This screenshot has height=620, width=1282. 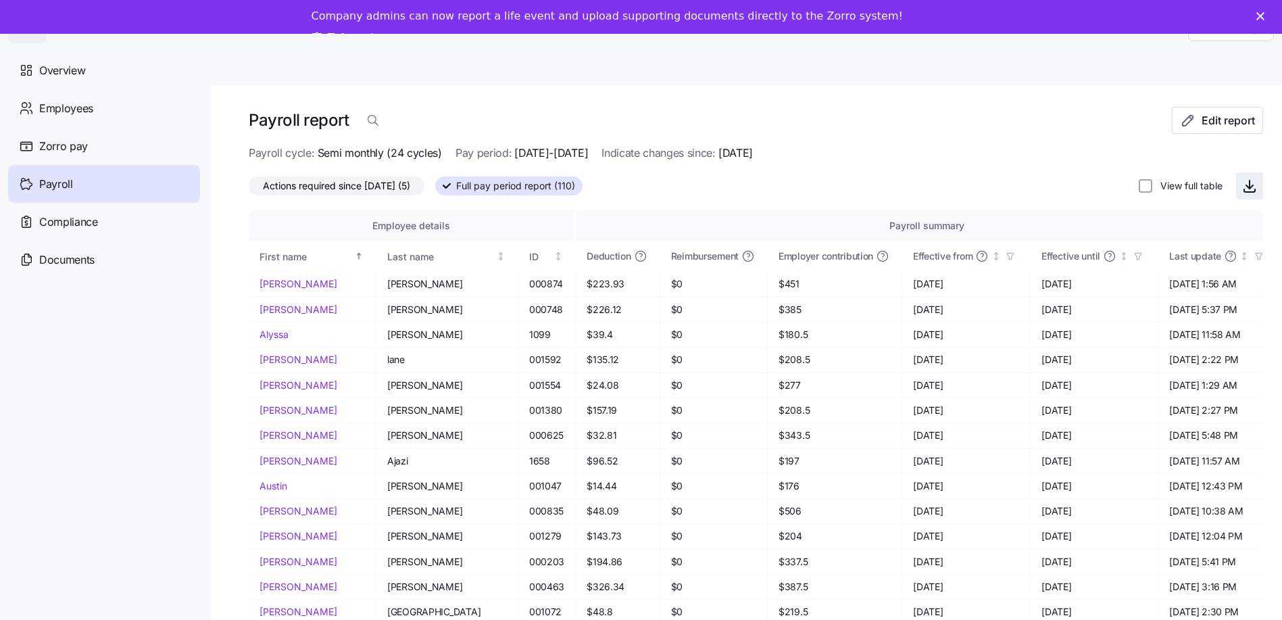 I want to click on div: Close, so click(x=1263, y=16).